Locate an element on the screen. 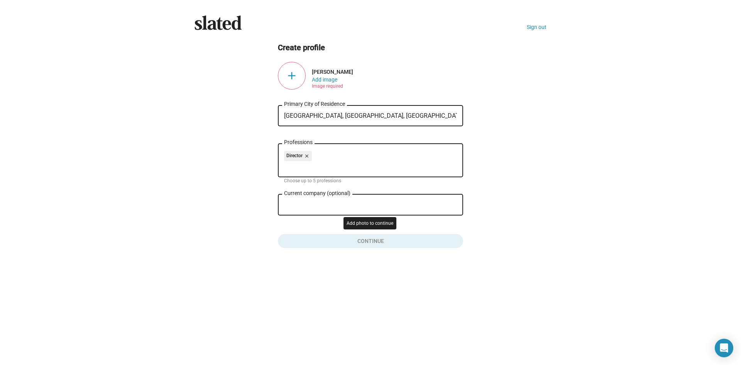 This screenshot has width=741, height=365. button: Open Add Image Dialog is located at coordinates (325, 80).